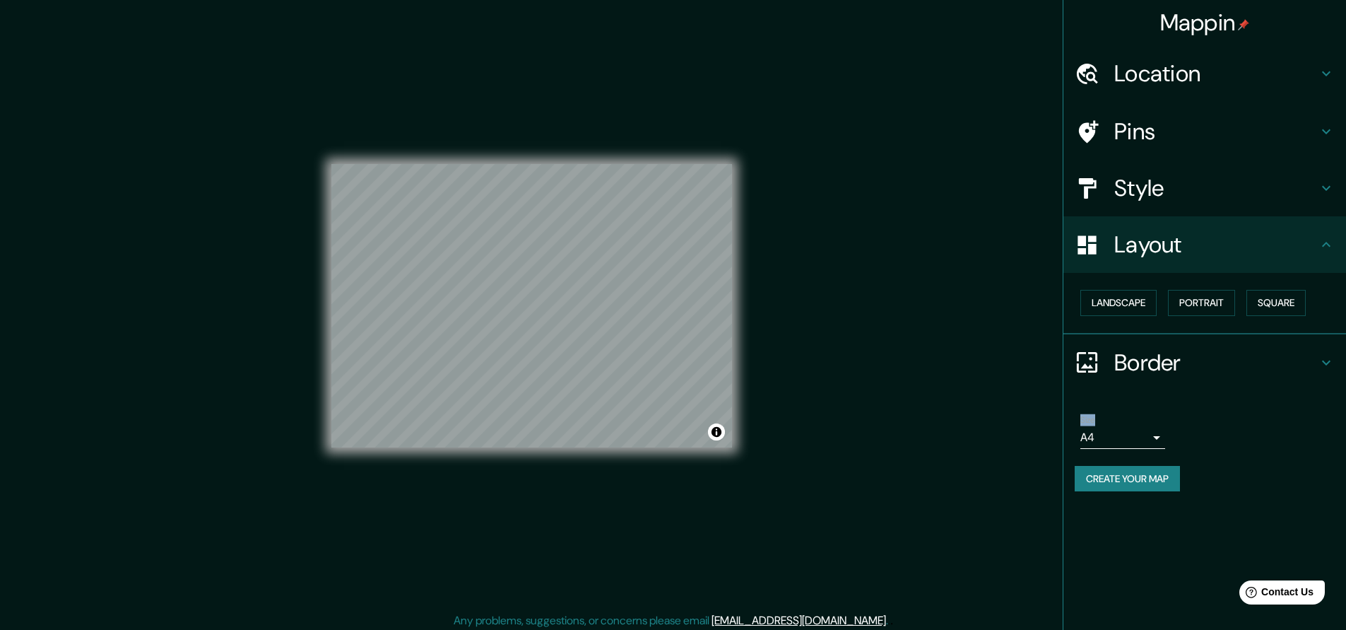  I want to click on img: pin-icon.png, so click(1244, 25).